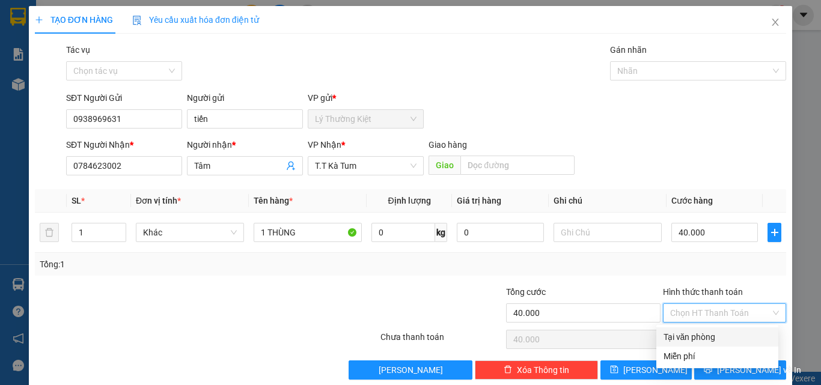 Image resolution: width=821 pixels, height=385 pixels. What do you see at coordinates (365, 98) in the screenshot?
I see `div: VP gửi` at bounding box center [365, 98].